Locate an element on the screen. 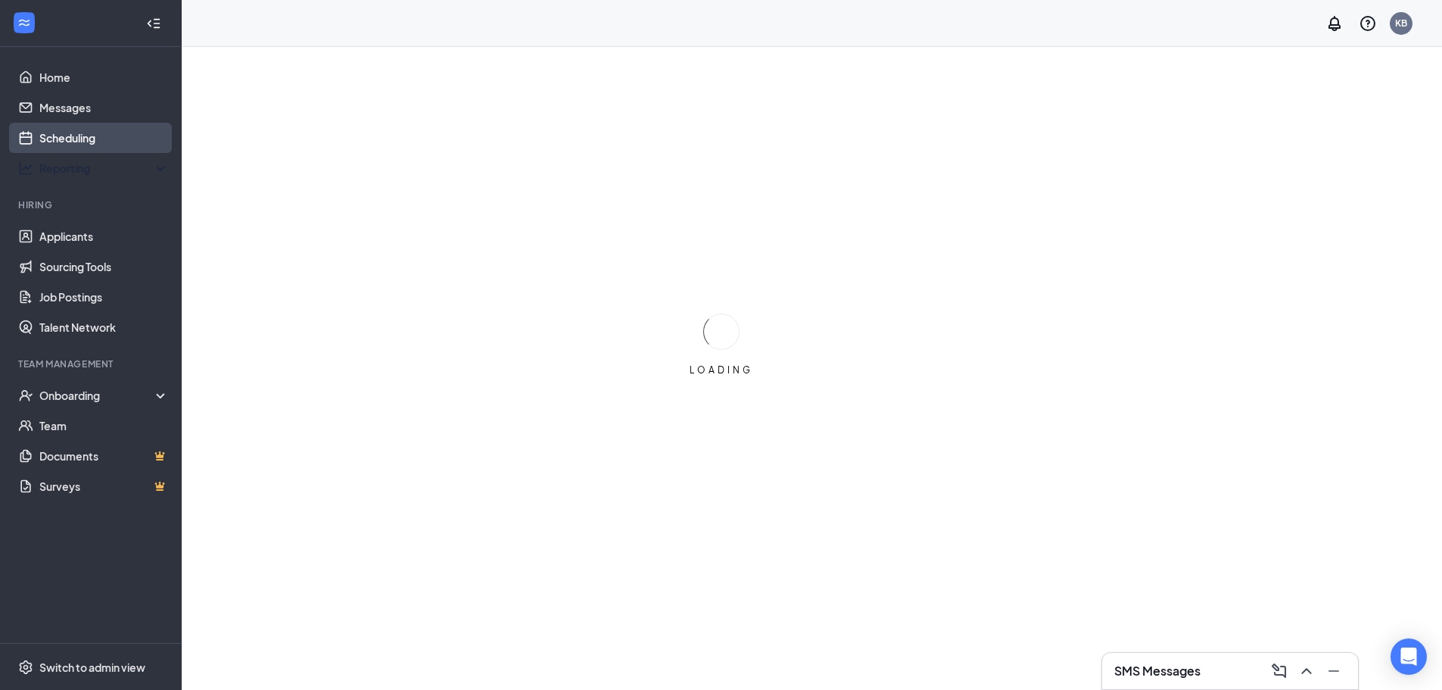 Image resolution: width=1442 pixels, height=690 pixels. a: Job Postings is located at coordinates (104, 297).